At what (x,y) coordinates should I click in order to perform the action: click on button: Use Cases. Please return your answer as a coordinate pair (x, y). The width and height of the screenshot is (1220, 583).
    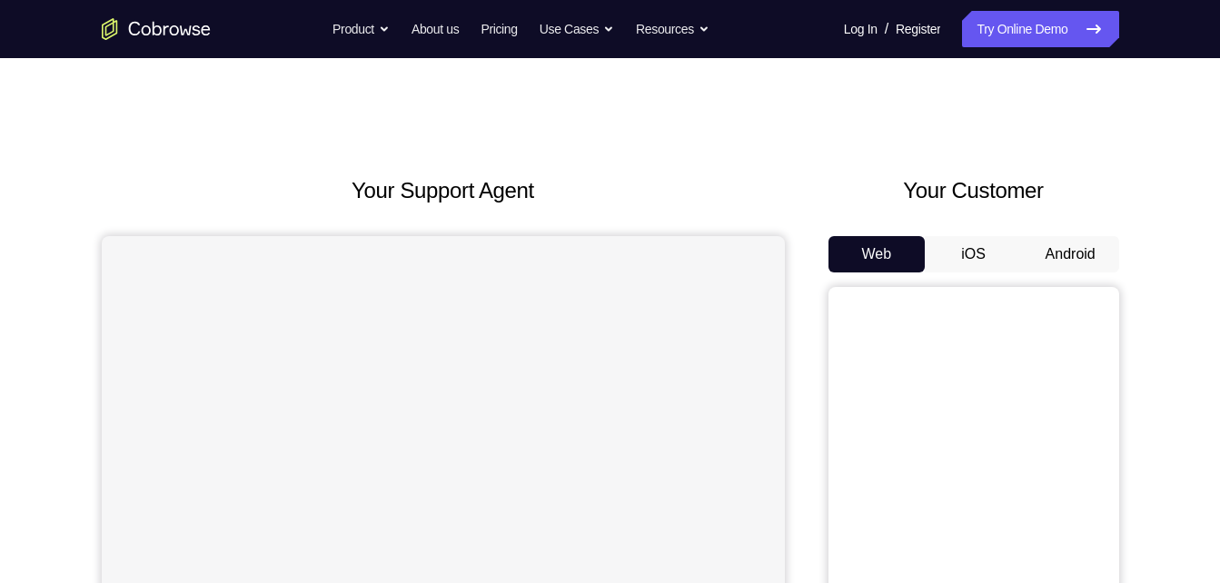
    Looking at the image, I should click on (577, 29).